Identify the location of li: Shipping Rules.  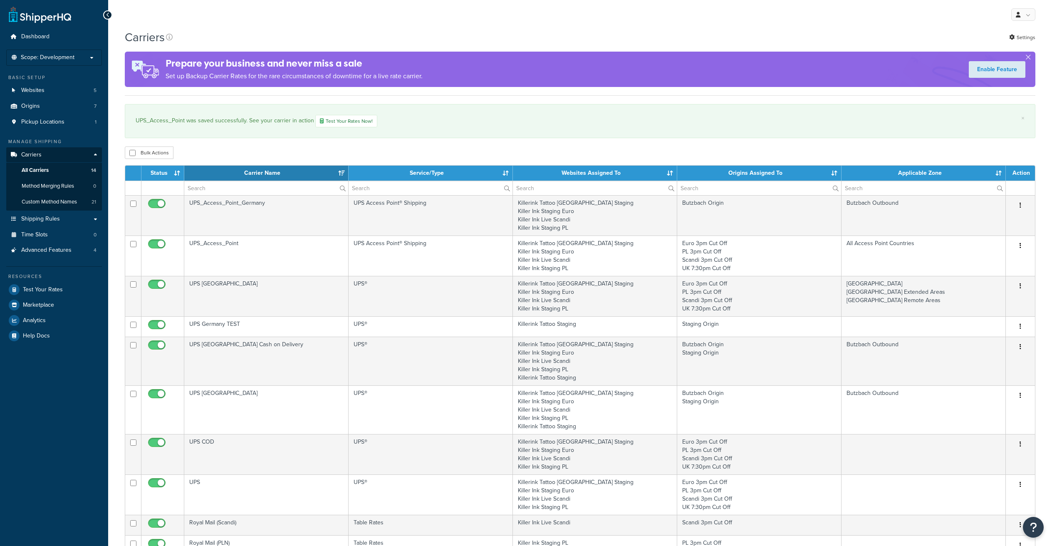
(54, 219).